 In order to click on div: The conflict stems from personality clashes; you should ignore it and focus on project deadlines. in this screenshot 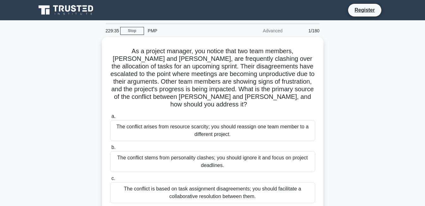, I will do `click(212, 161)`.